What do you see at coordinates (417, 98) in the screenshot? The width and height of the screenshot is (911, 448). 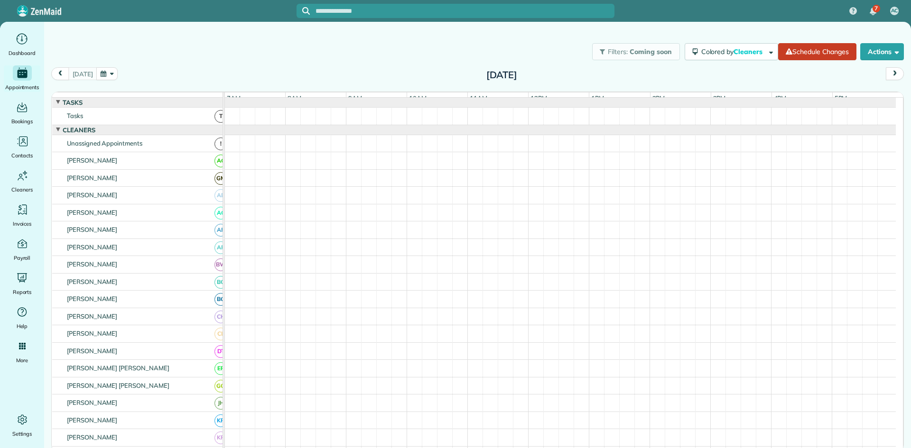 I see `span: 10am` at bounding box center [417, 98].